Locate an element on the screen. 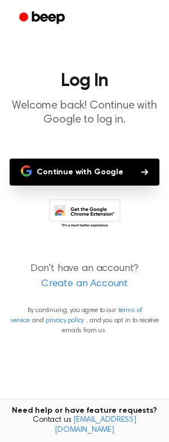  p: By continuing, you agree to our and , and you opt in to receive emails from us. is located at coordinates (84, 320).